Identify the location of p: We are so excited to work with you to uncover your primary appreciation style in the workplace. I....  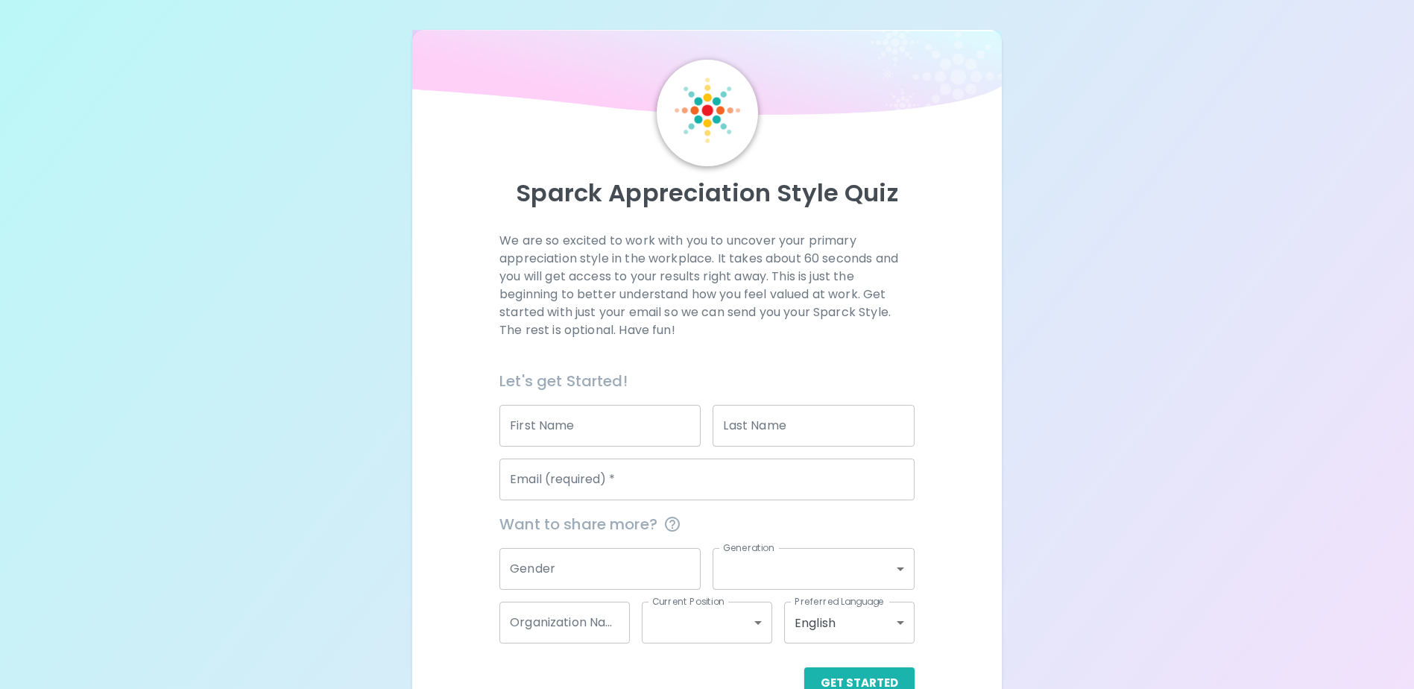
(706, 285).